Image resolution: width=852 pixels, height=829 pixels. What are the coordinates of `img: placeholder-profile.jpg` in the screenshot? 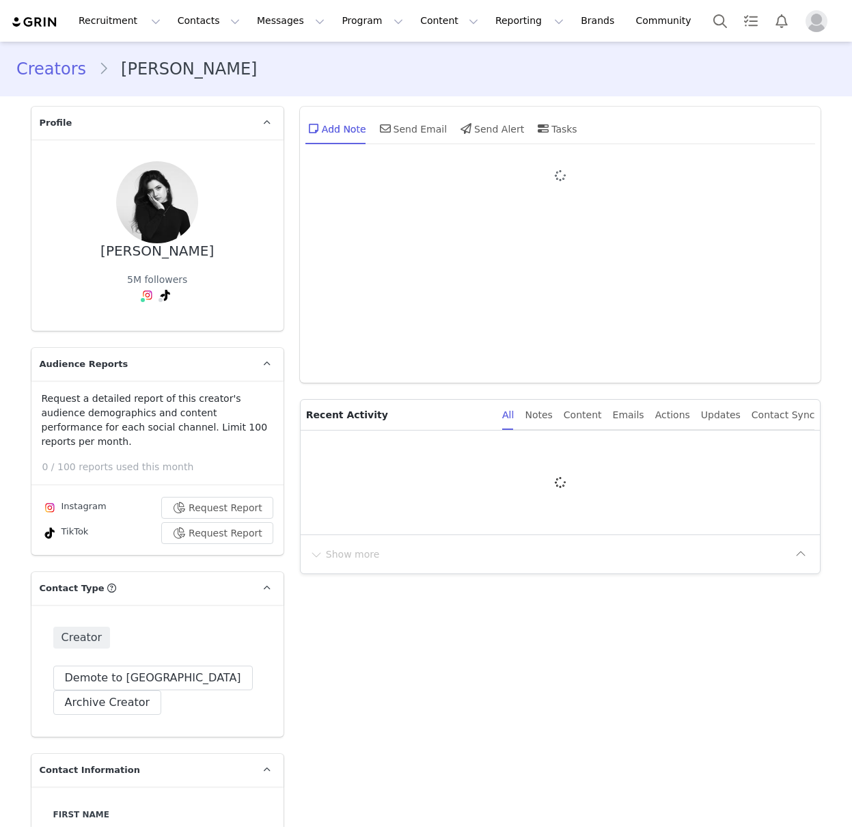 It's located at (817, 21).